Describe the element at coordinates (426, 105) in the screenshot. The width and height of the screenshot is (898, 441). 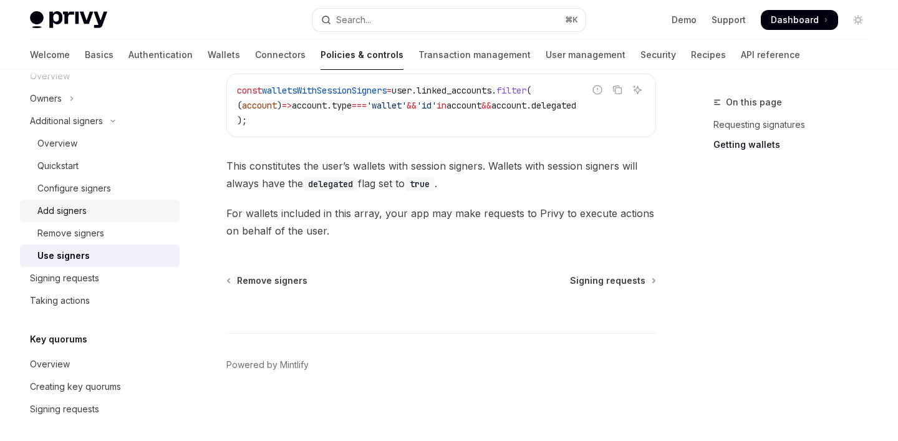
I see `span: 'id'` at that location.